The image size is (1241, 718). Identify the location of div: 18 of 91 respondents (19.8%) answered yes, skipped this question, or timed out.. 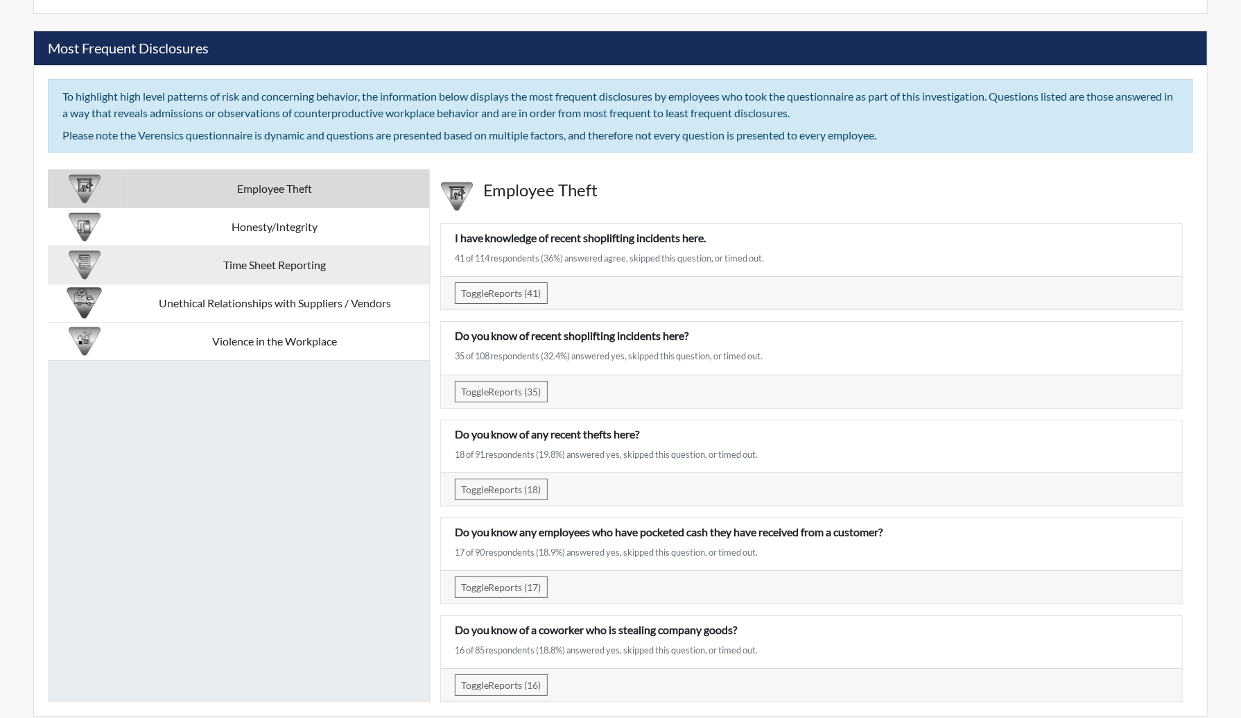
(811, 454).